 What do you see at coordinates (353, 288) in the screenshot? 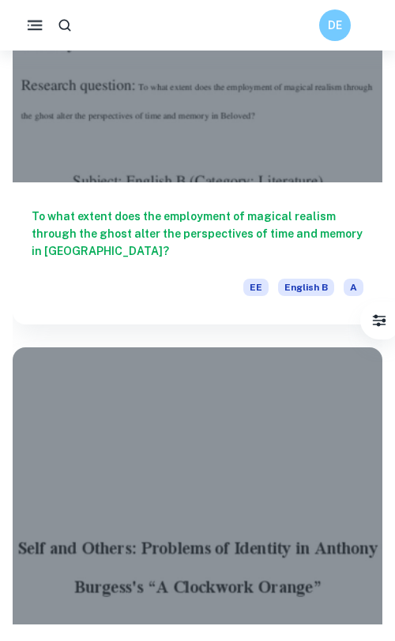
I see `span: A` at bounding box center [353, 288].